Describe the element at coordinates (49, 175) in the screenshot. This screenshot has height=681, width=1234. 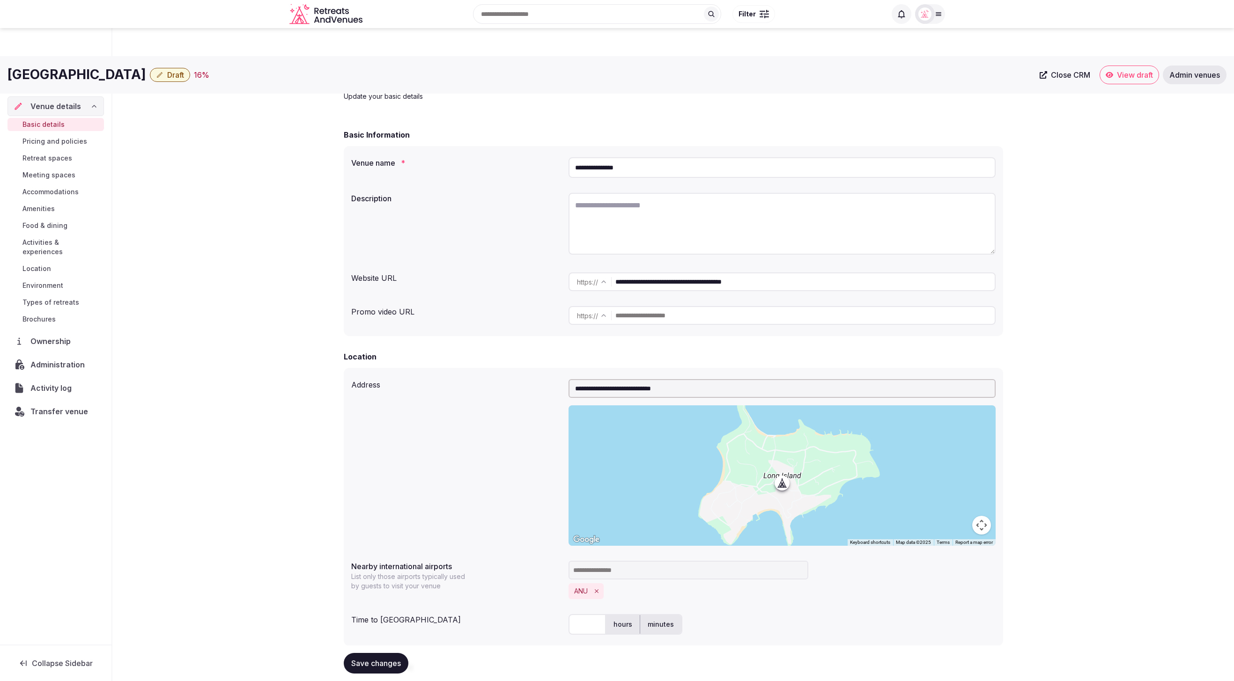
I see `span: Meeting spaces` at that location.